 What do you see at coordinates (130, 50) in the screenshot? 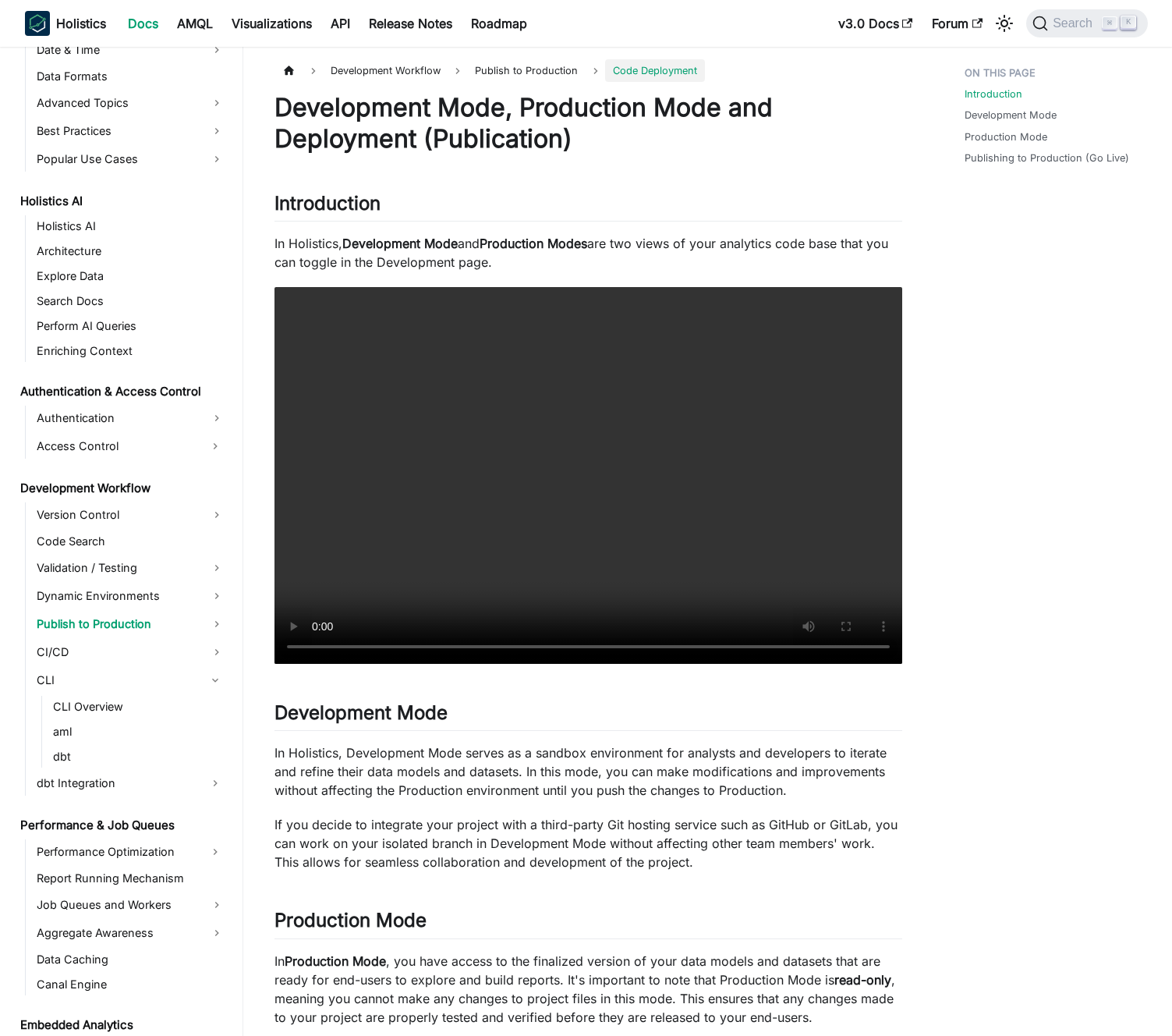
I see `a: Date & Time` at bounding box center [130, 50].